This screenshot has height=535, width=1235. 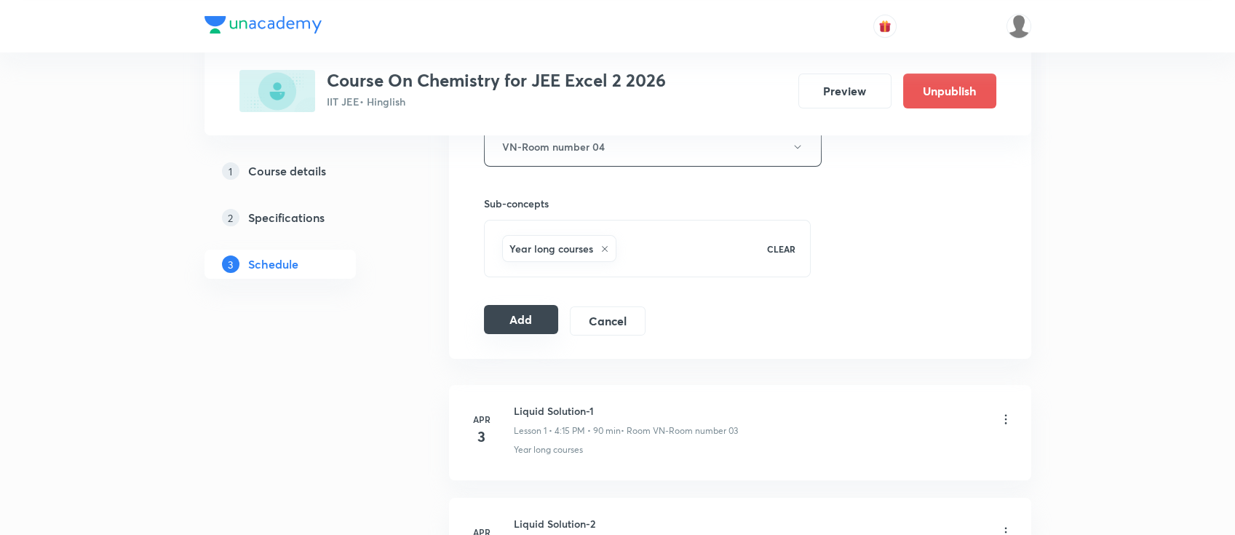 I want to click on h6: Liquid Solution-2, so click(x=627, y=523).